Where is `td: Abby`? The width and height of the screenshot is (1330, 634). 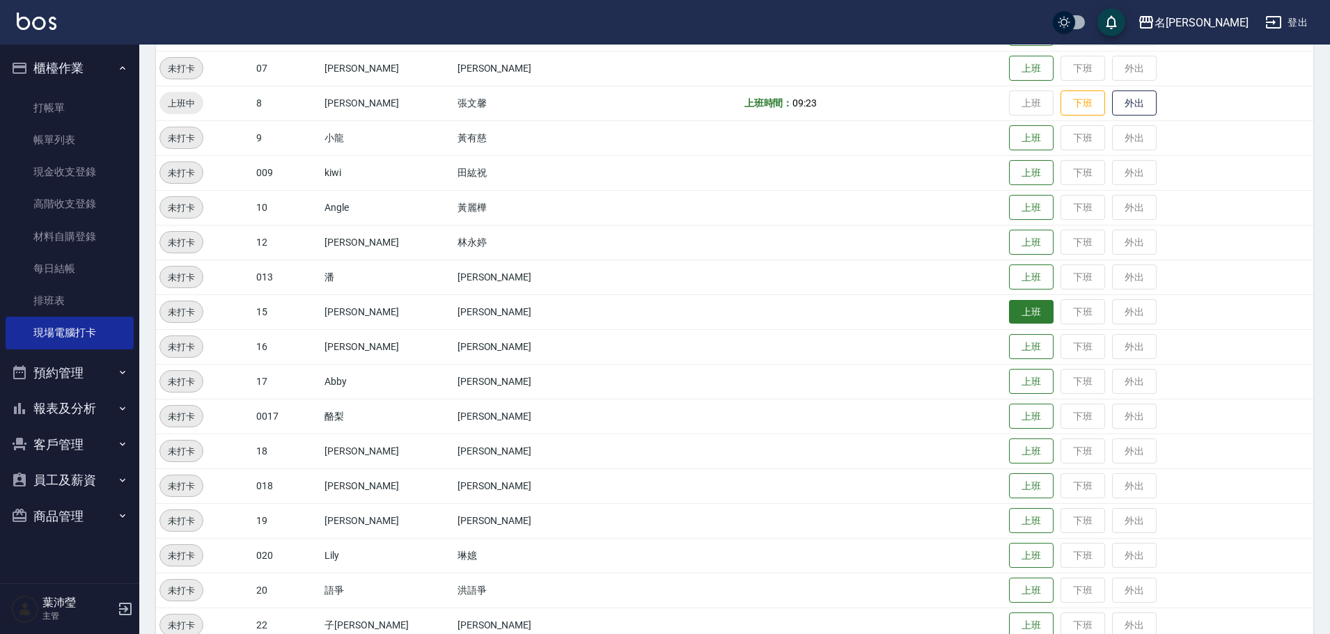
td: Abby is located at coordinates (387, 382).